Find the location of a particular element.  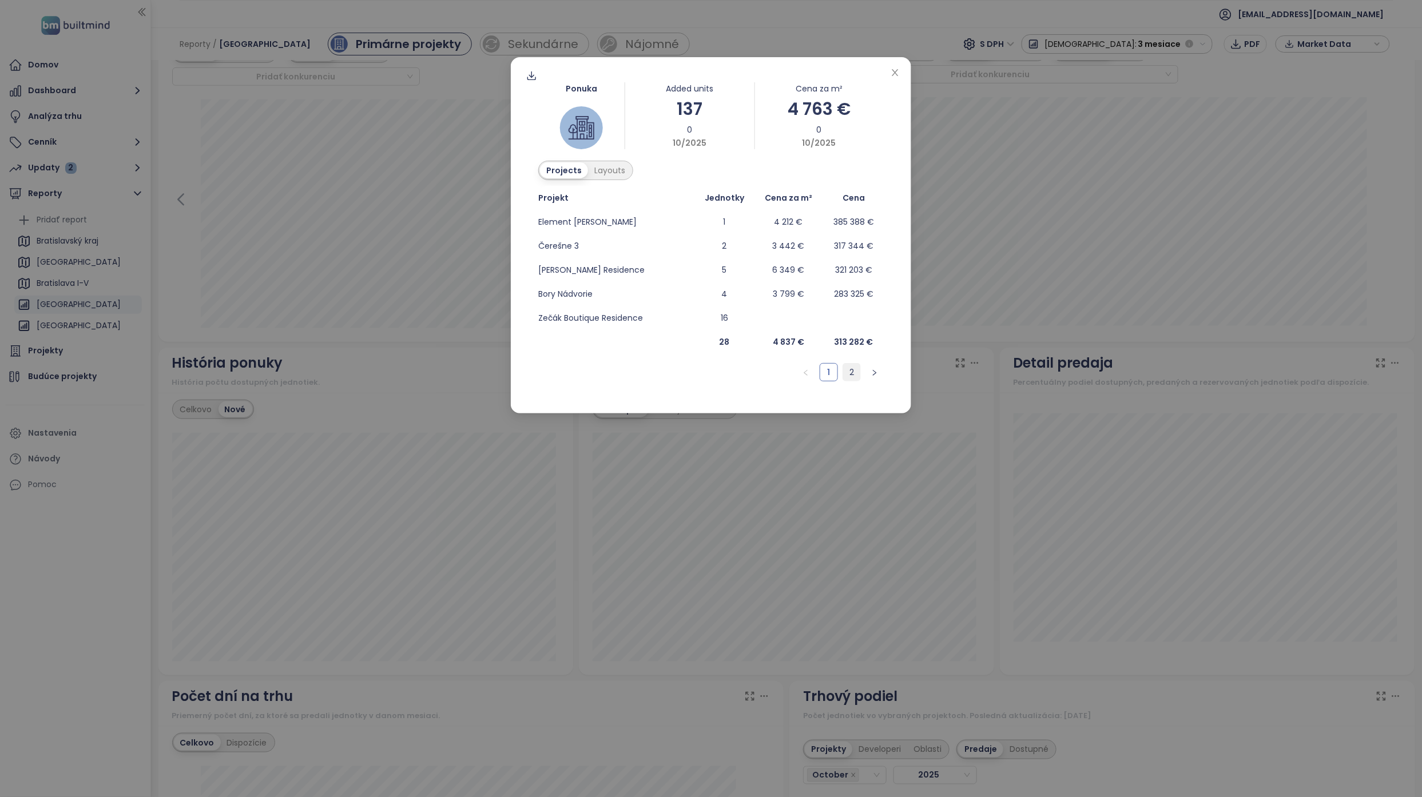

span: Zečák Boutique Residence is located at coordinates (590, 318).